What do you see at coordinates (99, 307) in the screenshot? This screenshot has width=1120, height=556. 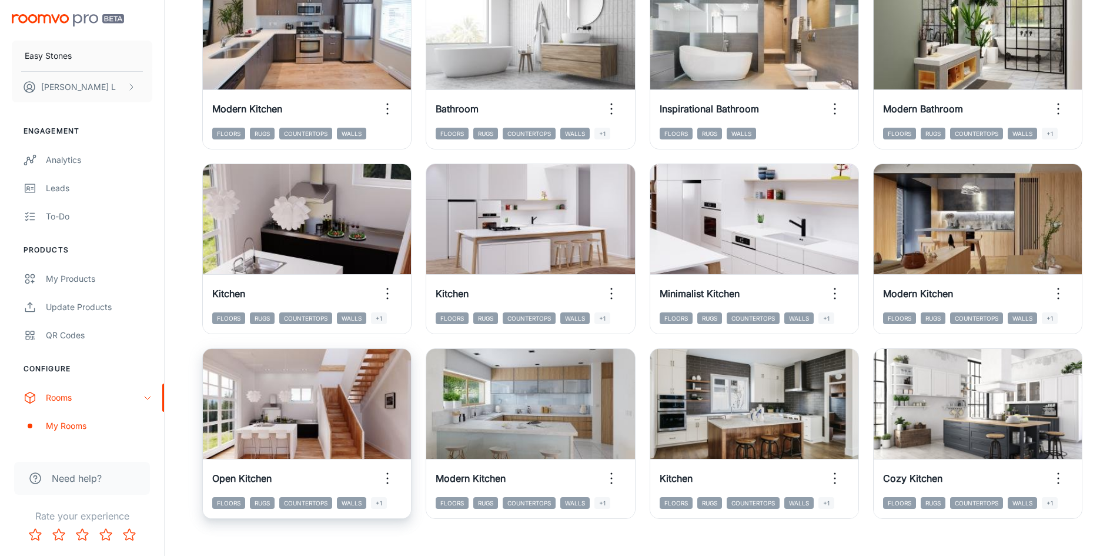 I see `div: Update Products` at bounding box center [99, 307].